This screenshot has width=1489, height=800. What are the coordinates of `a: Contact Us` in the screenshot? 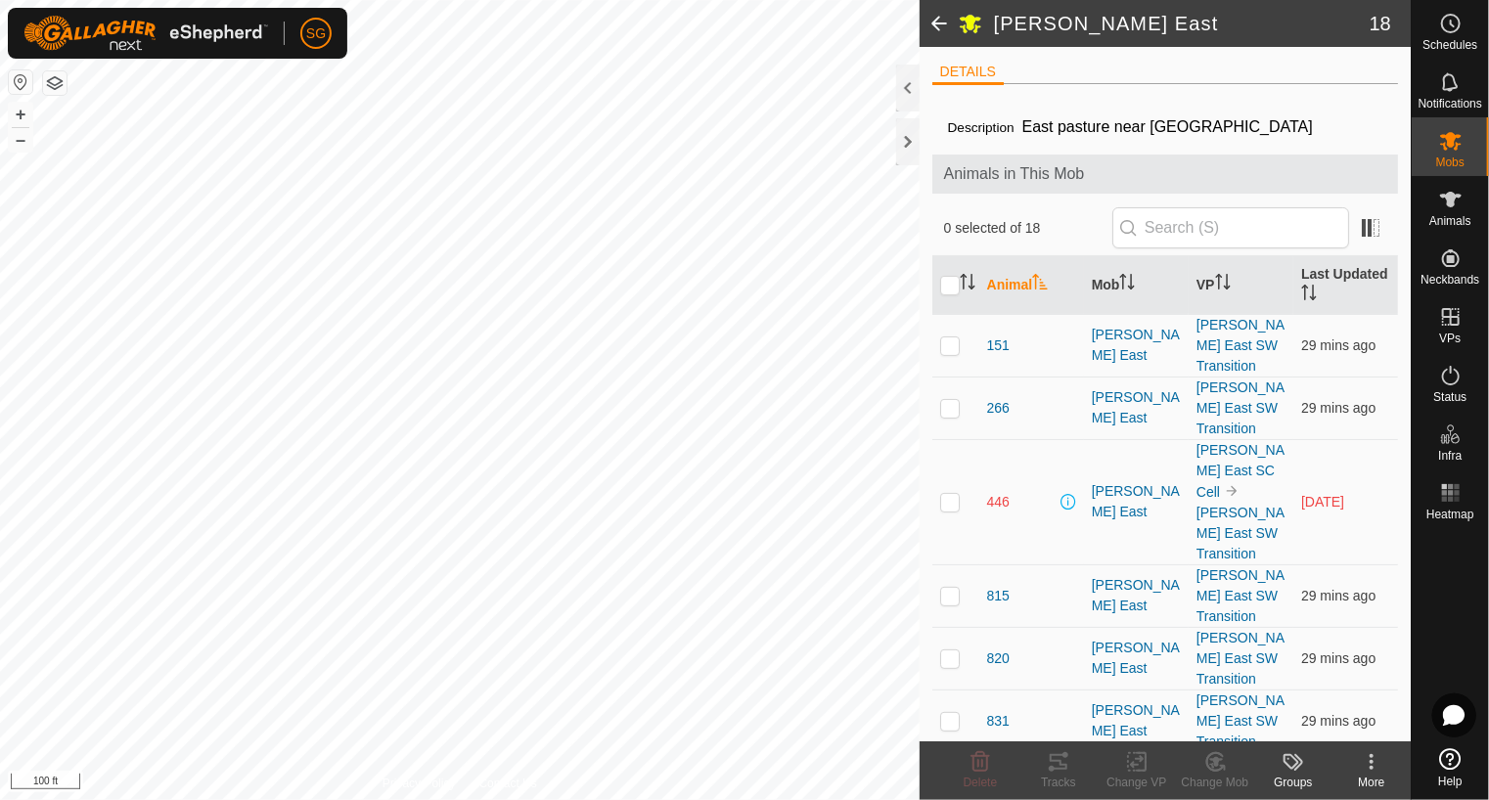 It's located at (508, 784).